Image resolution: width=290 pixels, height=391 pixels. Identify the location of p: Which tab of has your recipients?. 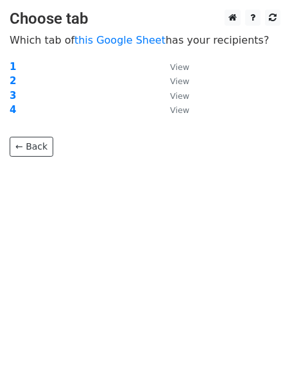
(145, 40).